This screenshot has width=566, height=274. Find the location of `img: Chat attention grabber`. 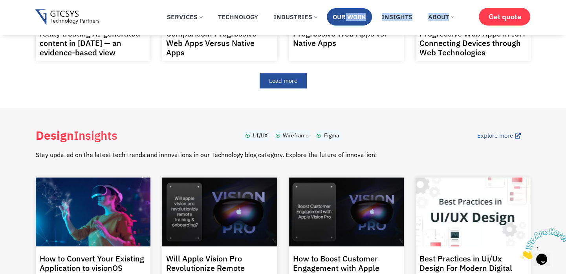

img: Chat attention grabber is located at coordinates (27, 18).